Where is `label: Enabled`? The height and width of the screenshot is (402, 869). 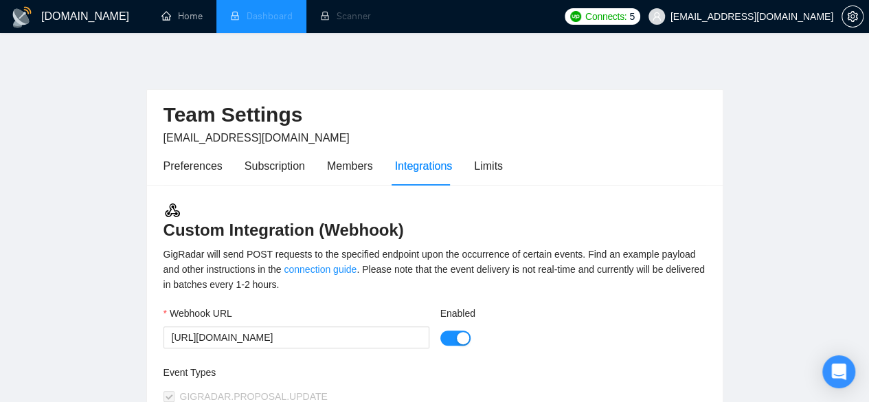 label: Enabled is located at coordinates (457, 313).